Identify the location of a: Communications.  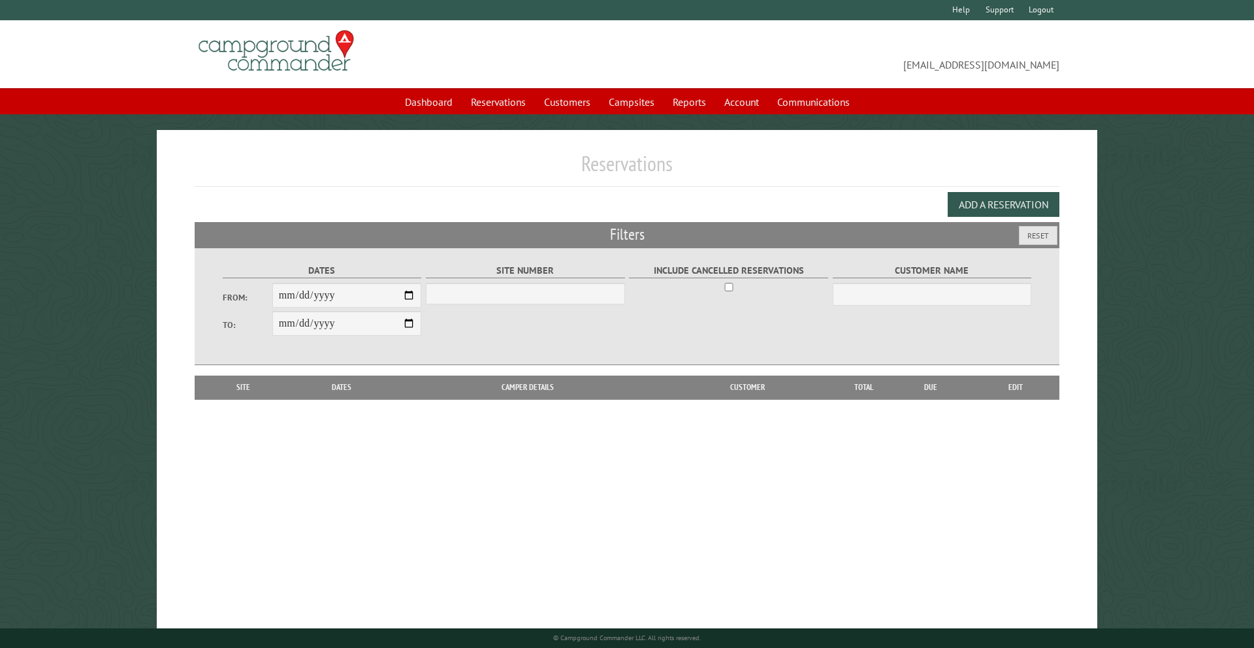
(813, 102).